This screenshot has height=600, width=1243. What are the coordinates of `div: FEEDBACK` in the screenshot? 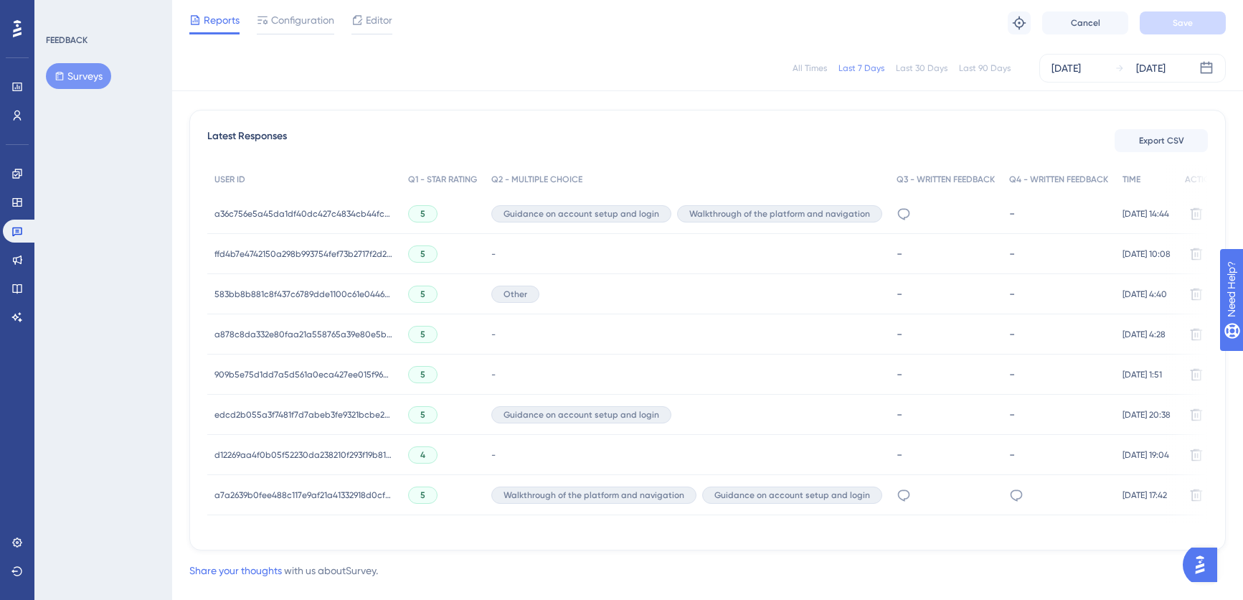 It's located at (67, 40).